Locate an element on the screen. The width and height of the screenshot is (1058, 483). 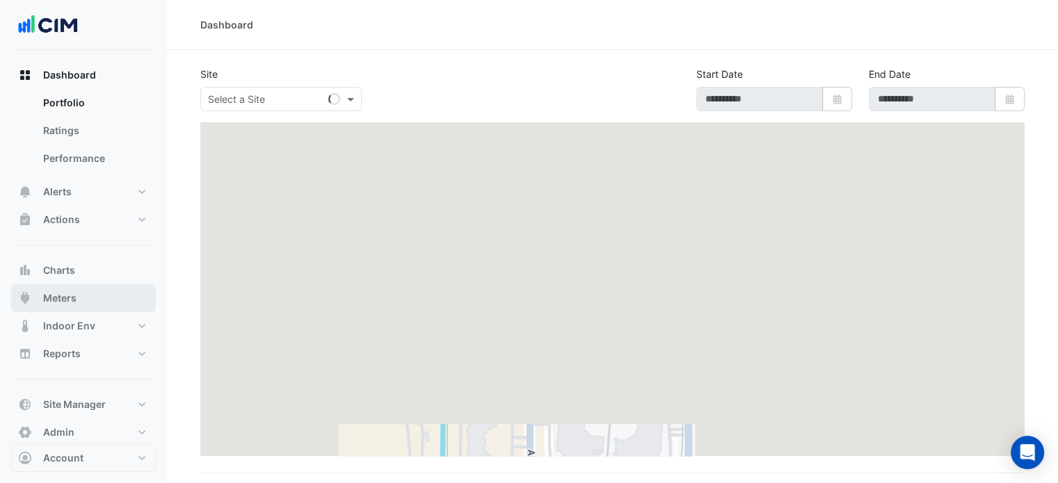
app-icon: Site Manager is located at coordinates (25, 405).